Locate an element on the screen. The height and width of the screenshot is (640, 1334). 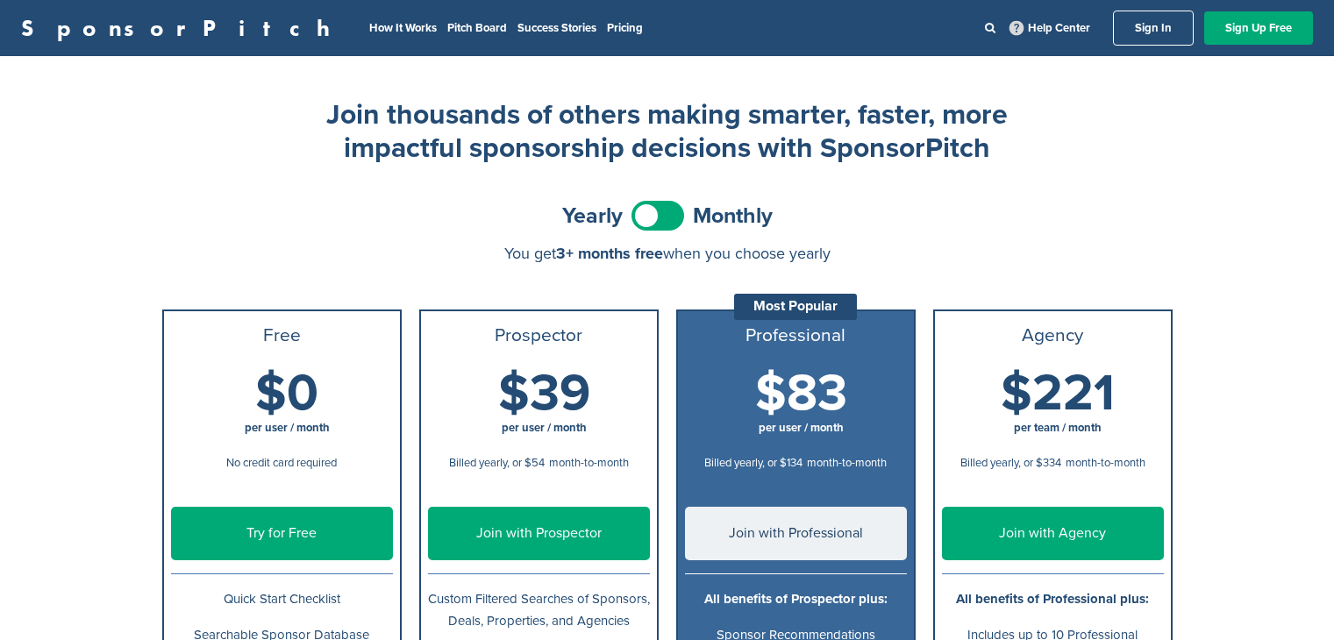
span: Billed yearly, or $334 is located at coordinates (1011, 463).